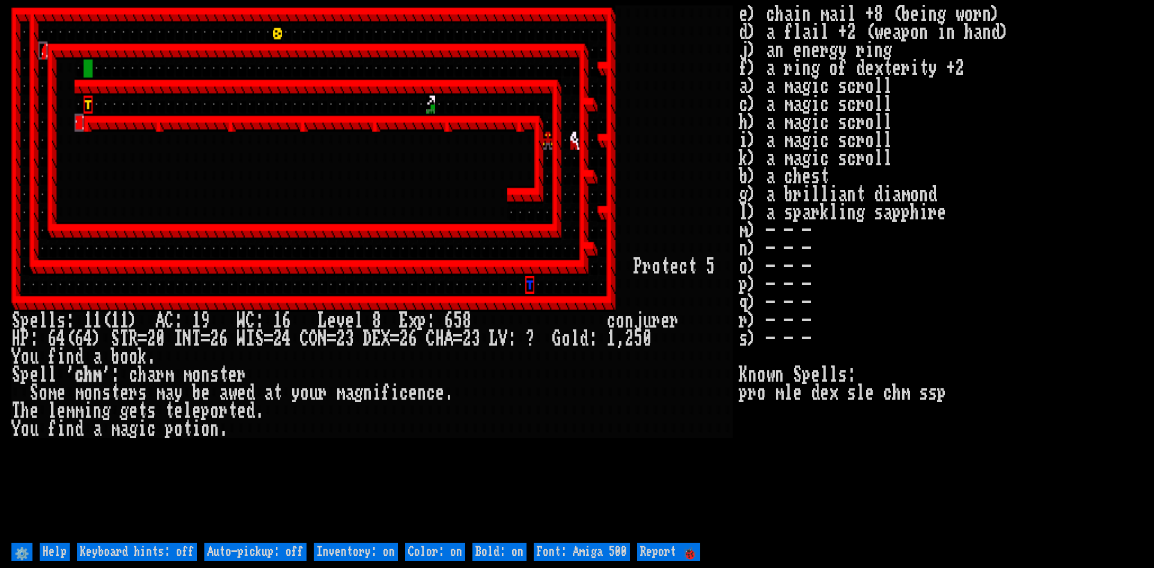 The image size is (1154, 568). What do you see at coordinates (205, 321) in the screenshot?
I see `div: 9` at bounding box center [205, 321].